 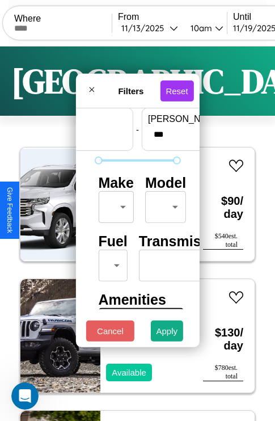 I want to click on label: Where, so click(x=63, y=19).